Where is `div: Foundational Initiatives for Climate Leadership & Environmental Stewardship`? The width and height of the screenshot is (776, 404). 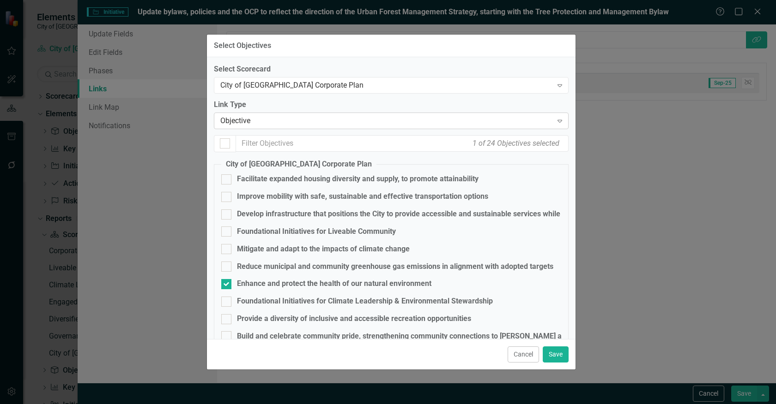
div: Foundational Initiatives for Climate Leadership & Environmental Stewardship is located at coordinates (365, 301).